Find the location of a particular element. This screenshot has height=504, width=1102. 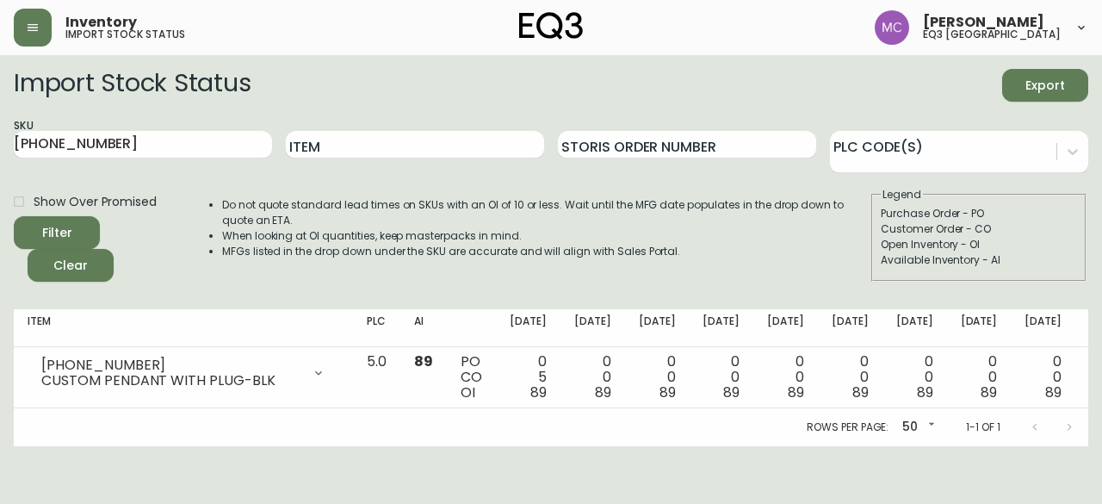

img: 6dbdb61c5655a9a555815750a11666cc is located at coordinates (892, 28).